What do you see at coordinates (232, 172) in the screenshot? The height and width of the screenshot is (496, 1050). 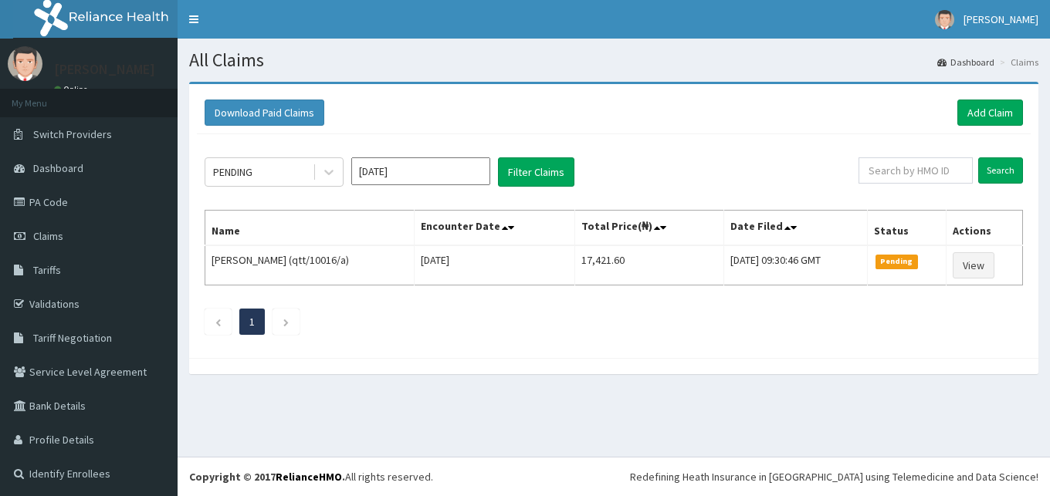 I see `div: PENDING` at bounding box center [232, 172].